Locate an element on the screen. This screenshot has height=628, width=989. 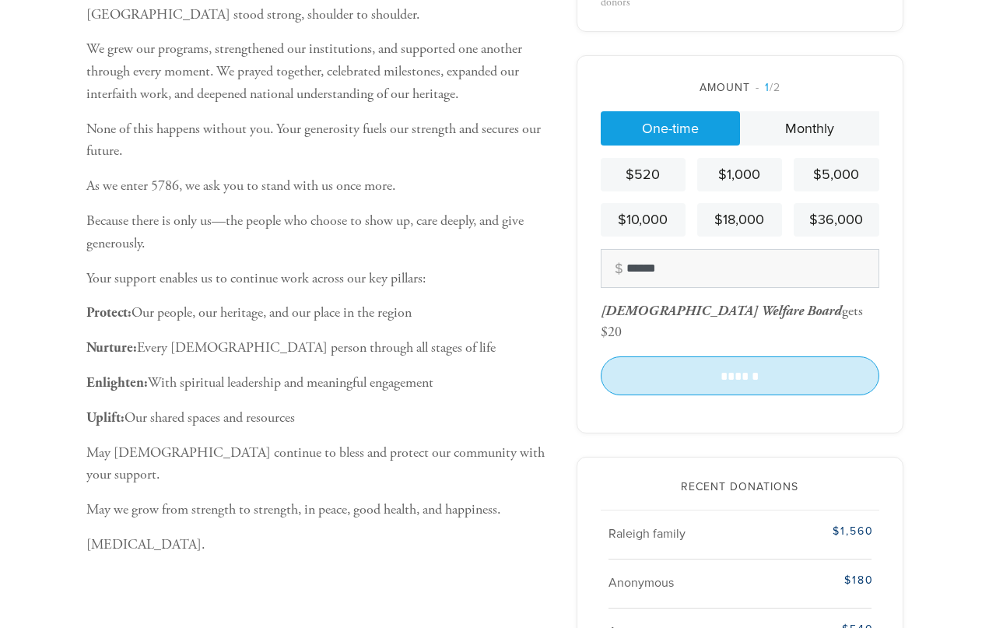
div: $10,000 is located at coordinates (643, 220).